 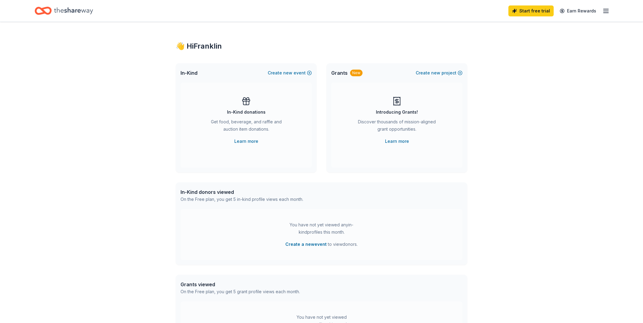 I want to click on div: In-Kind donations, so click(x=246, y=112).